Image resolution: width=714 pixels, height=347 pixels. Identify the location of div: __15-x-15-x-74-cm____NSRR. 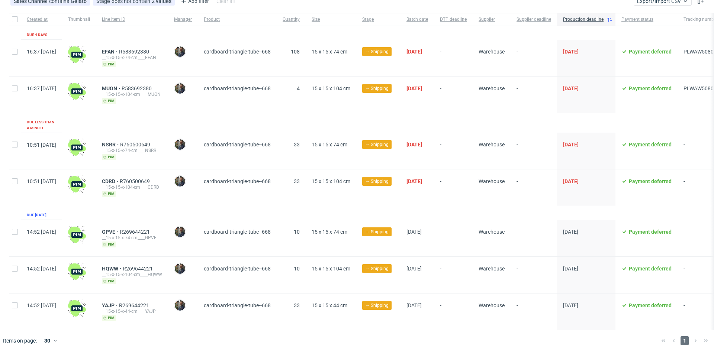
(132, 151).